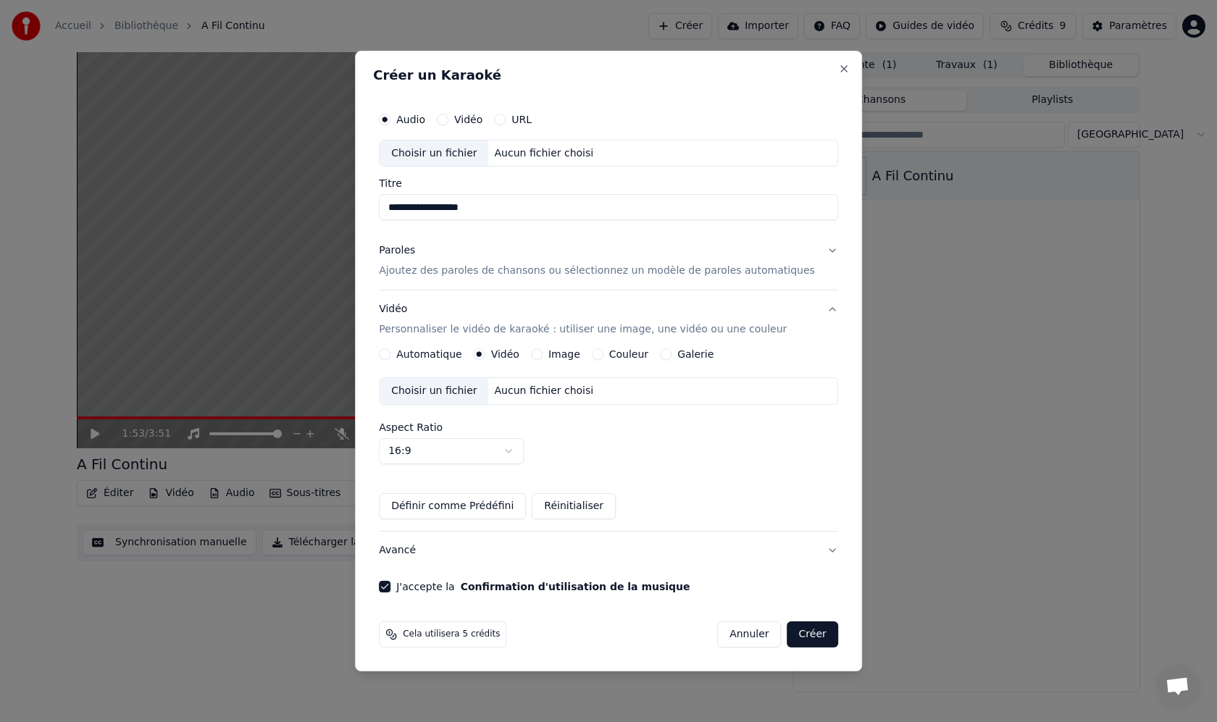 This screenshot has height=722, width=1217. What do you see at coordinates (597, 272) in the screenshot?
I see `p: Ajoutez des paroles de chansons ou sélectionnez un modèle de paroles automatiques` at bounding box center [597, 272].